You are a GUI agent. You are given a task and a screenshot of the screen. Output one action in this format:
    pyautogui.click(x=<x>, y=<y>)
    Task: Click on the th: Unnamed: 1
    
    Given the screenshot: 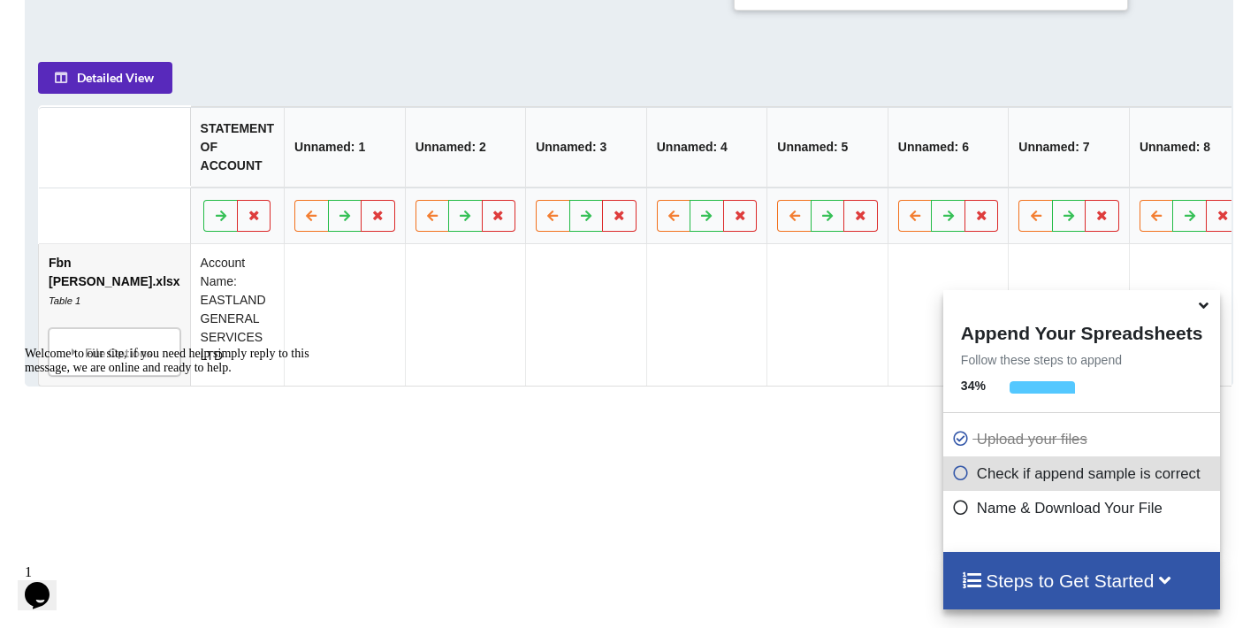 What is the action you would take?
    pyautogui.click(x=344, y=146)
    